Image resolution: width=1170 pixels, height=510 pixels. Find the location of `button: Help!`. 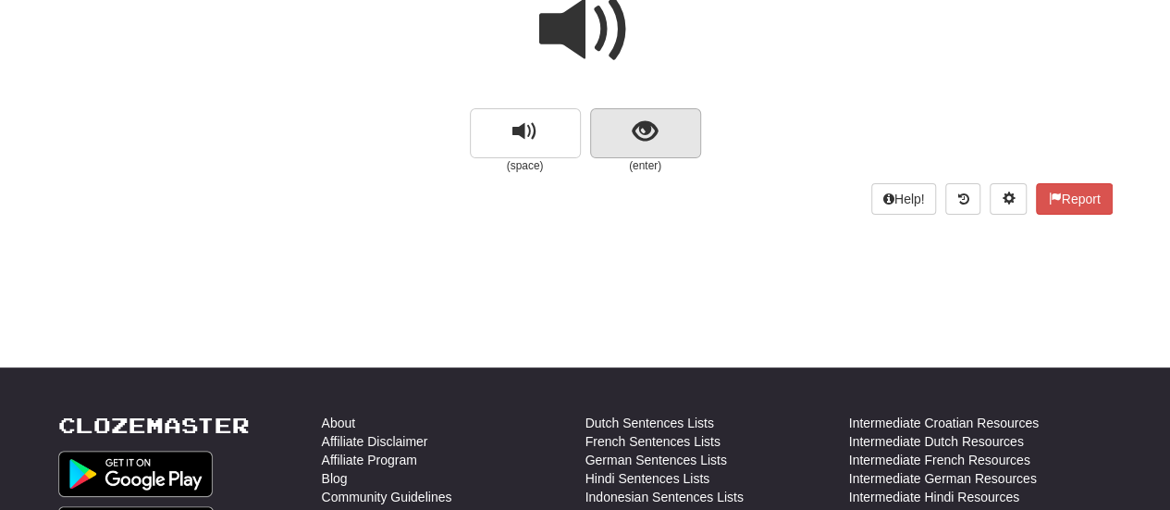

button: Help! is located at coordinates (904, 199).